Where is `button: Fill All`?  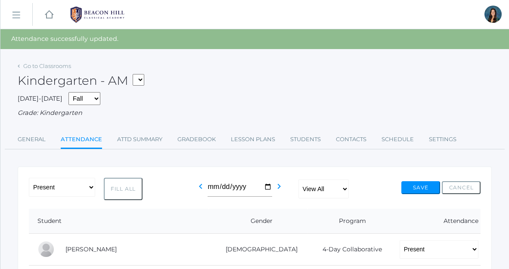
button: Fill All is located at coordinates (123, 189).